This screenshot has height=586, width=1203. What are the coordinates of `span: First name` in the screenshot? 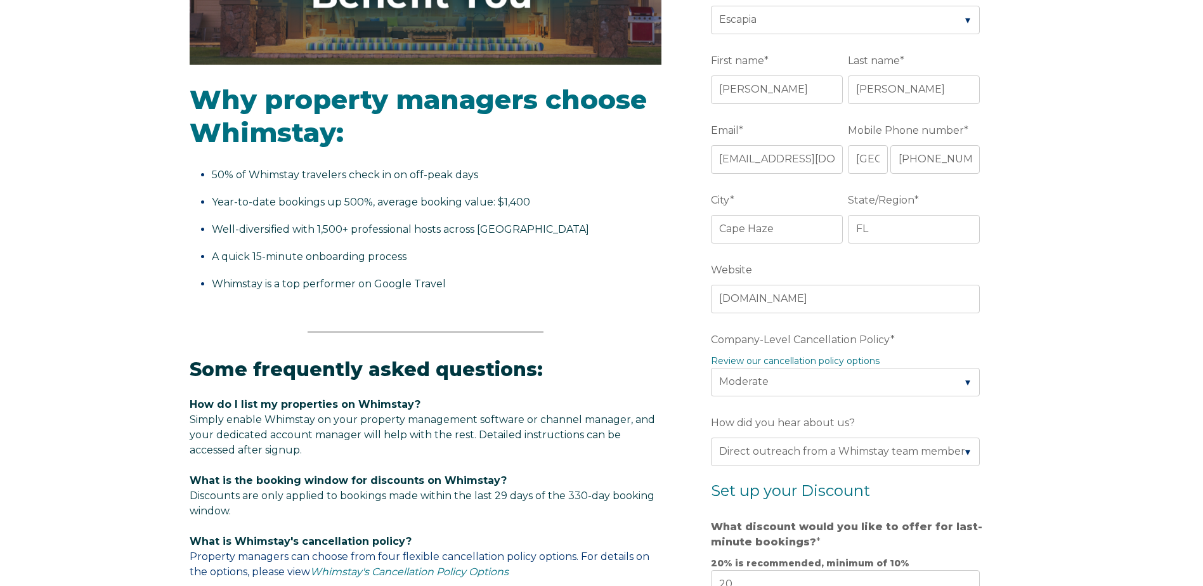 It's located at (738, 60).